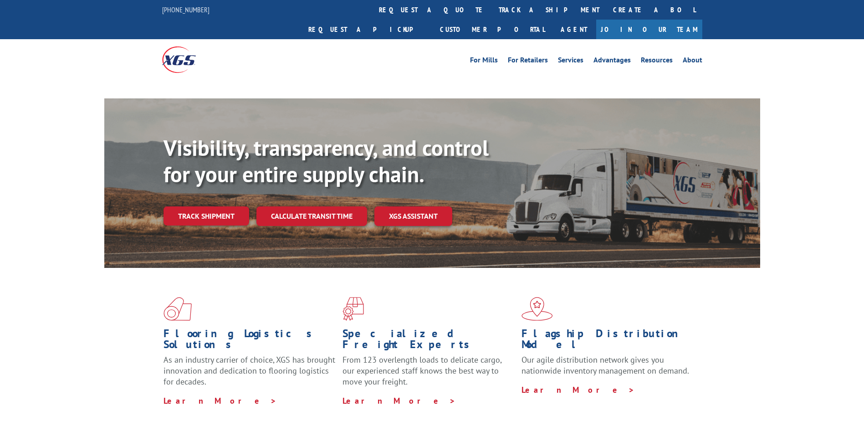 The image size is (864, 421). Describe the element at coordinates (574, 29) in the screenshot. I see `a: Agent` at that location.